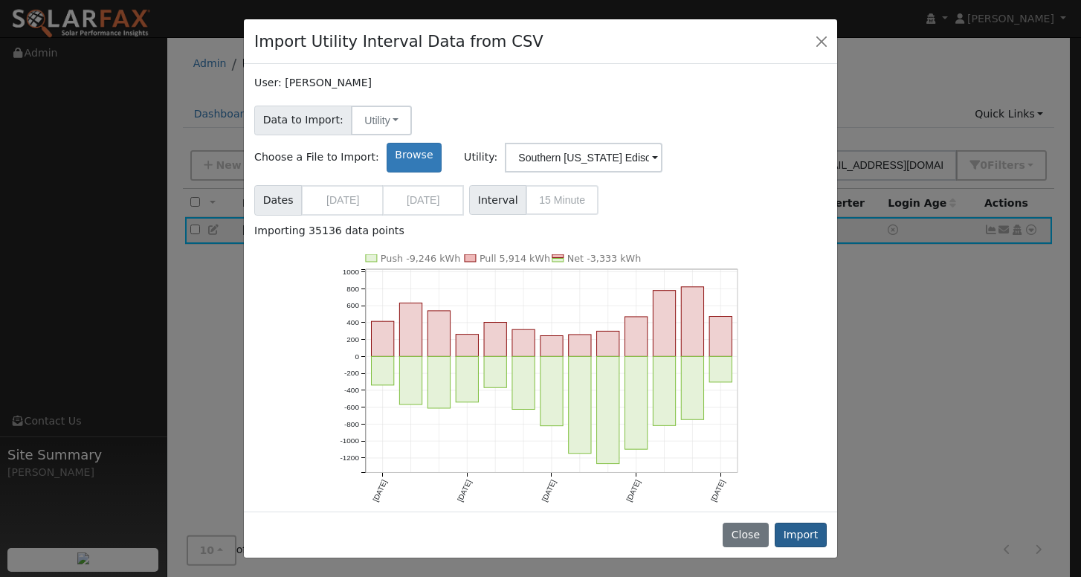 This screenshot has width=1081, height=577. I want to click on text: -800, so click(352, 424).